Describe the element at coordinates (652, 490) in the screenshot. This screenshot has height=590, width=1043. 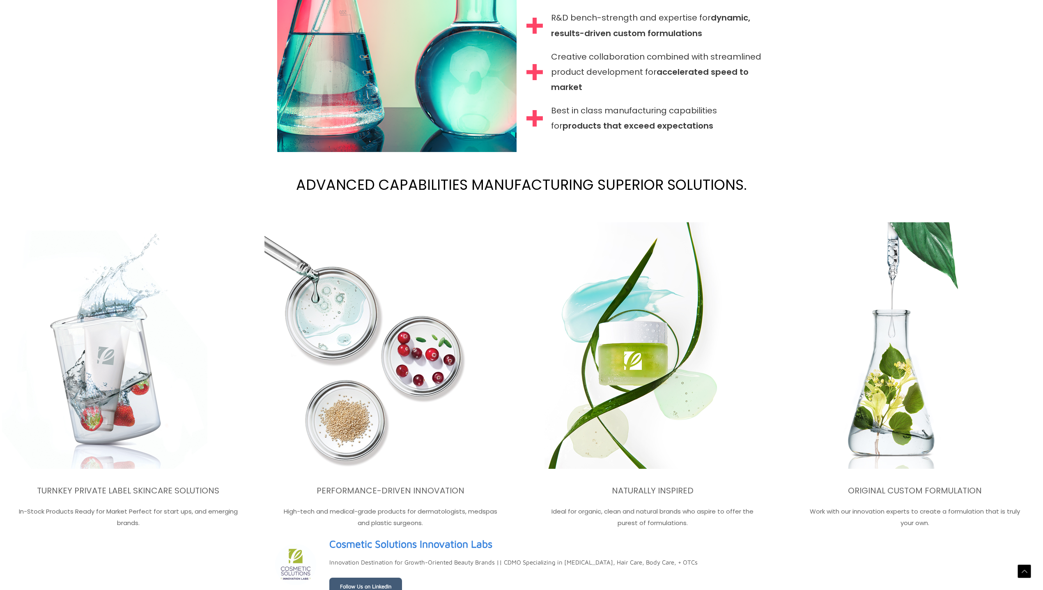
I see `h3: NATURALLY INSPIRED` at that location.